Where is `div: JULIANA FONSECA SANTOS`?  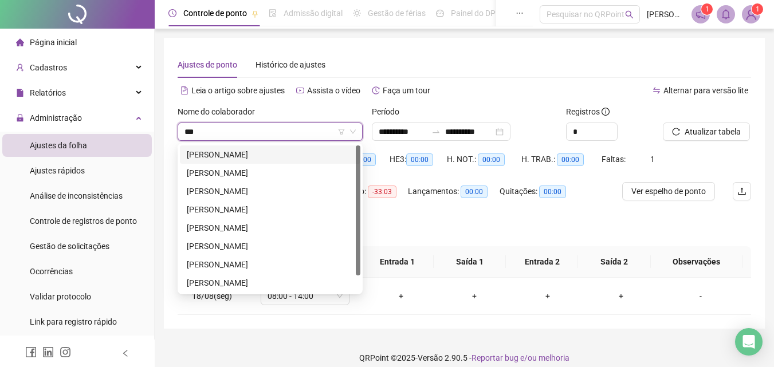 div: JULIANA FONSECA SANTOS is located at coordinates (270, 191).